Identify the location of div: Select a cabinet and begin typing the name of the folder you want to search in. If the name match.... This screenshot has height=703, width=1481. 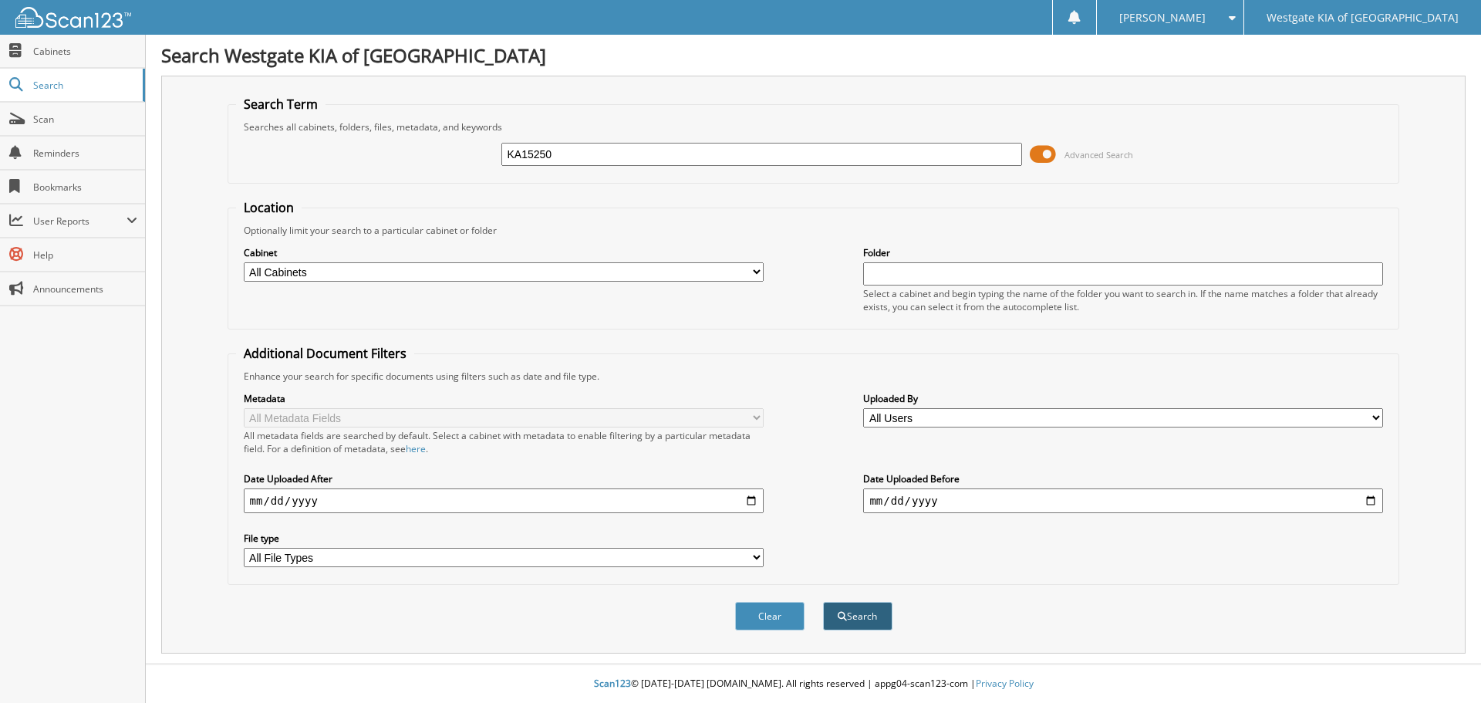
(1123, 300).